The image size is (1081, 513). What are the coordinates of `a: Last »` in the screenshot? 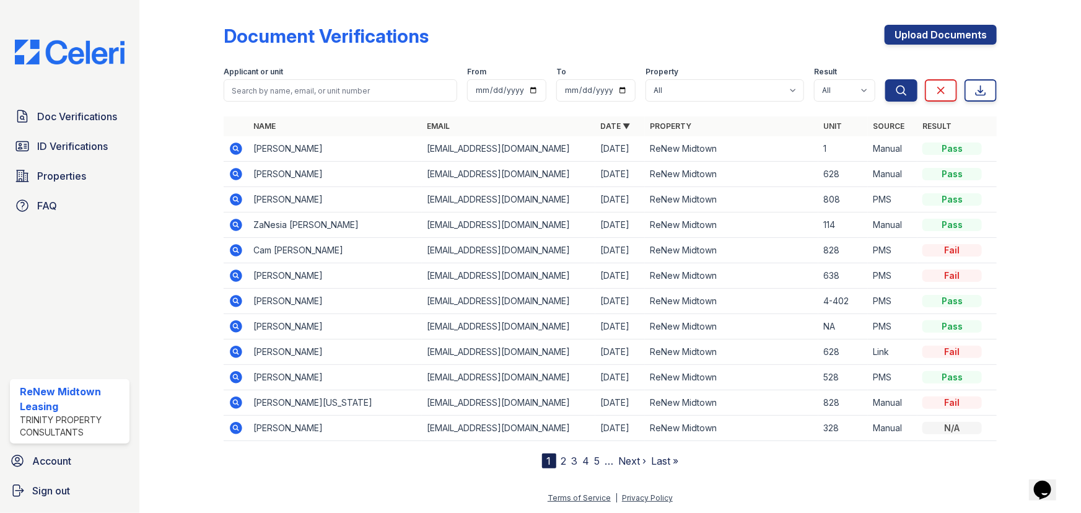 It's located at (665, 461).